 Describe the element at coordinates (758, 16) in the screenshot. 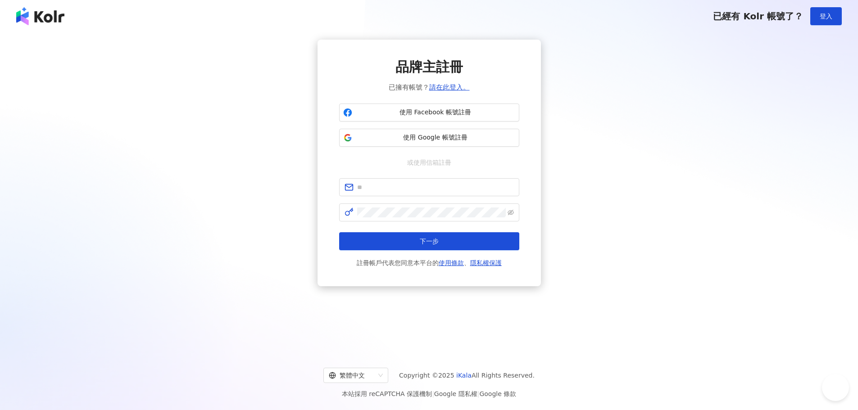

I see `span: 已經有 Kolr 帳號了？` at that location.